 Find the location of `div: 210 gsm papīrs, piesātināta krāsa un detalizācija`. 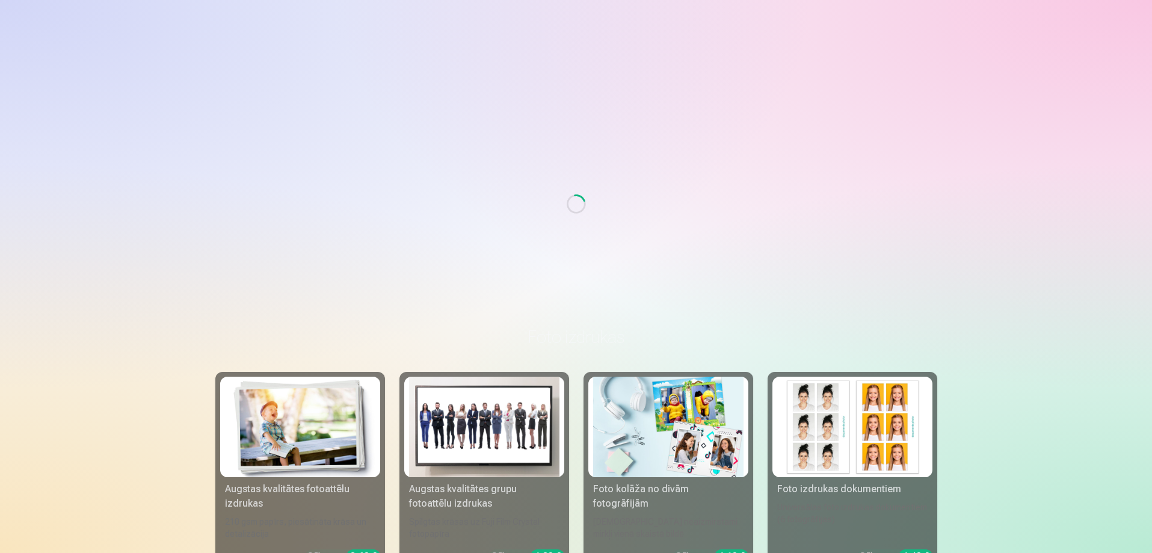

div: 210 gsm papīrs, piesātināta krāsa un detalizācija is located at coordinates (300, 528).